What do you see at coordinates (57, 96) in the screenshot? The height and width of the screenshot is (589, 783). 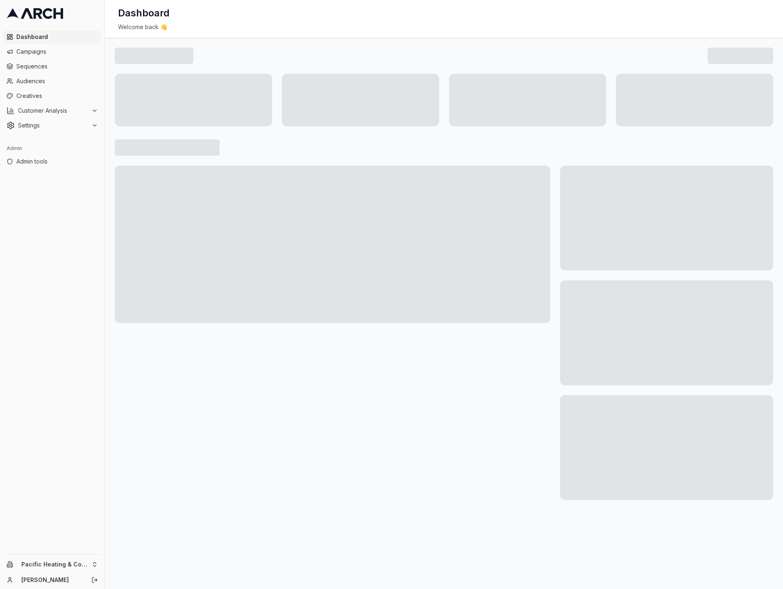 I see `span: Creatives` at bounding box center [57, 96].